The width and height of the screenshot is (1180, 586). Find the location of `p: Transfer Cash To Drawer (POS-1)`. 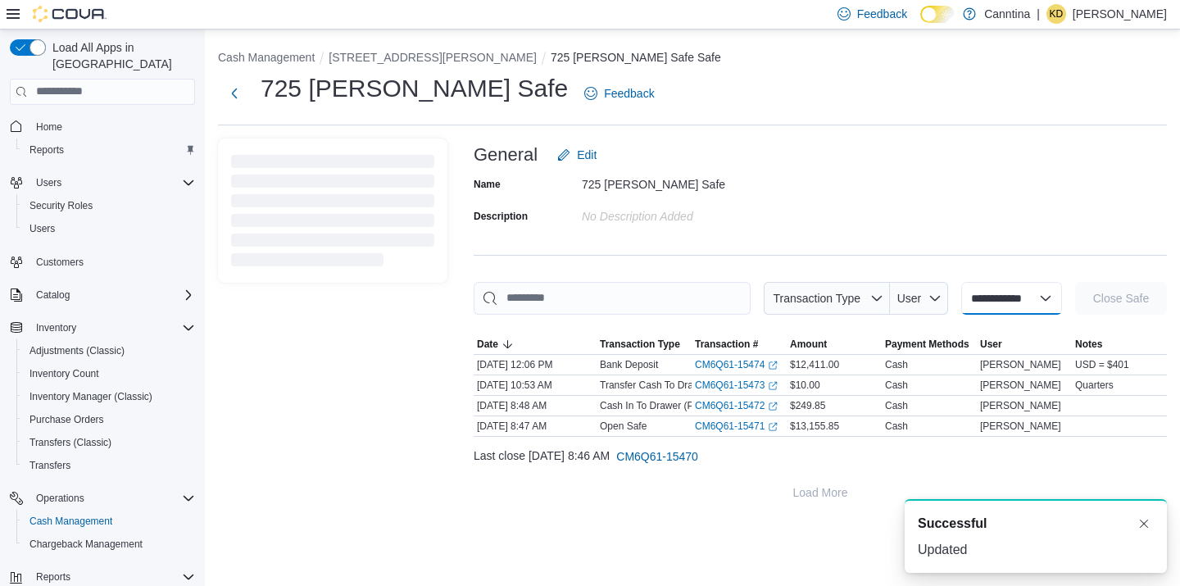

p: Transfer Cash To Drawer (POS-1) is located at coordinates (674, 385).